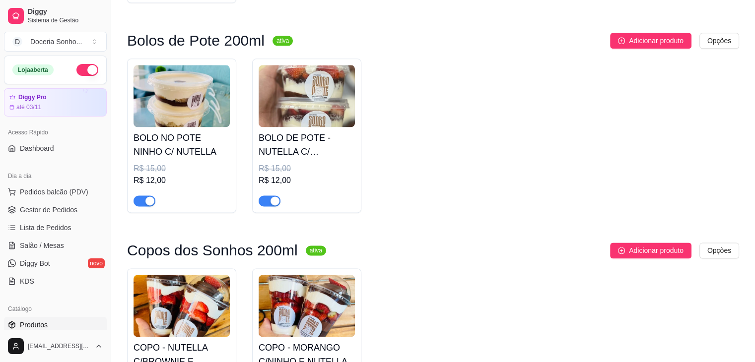 This screenshot has height=362, width=755. What do you see at coordinates (46, 228) in the screenshot?
I see `span: Lista de Pedidos` at bounding box center [46, 228].